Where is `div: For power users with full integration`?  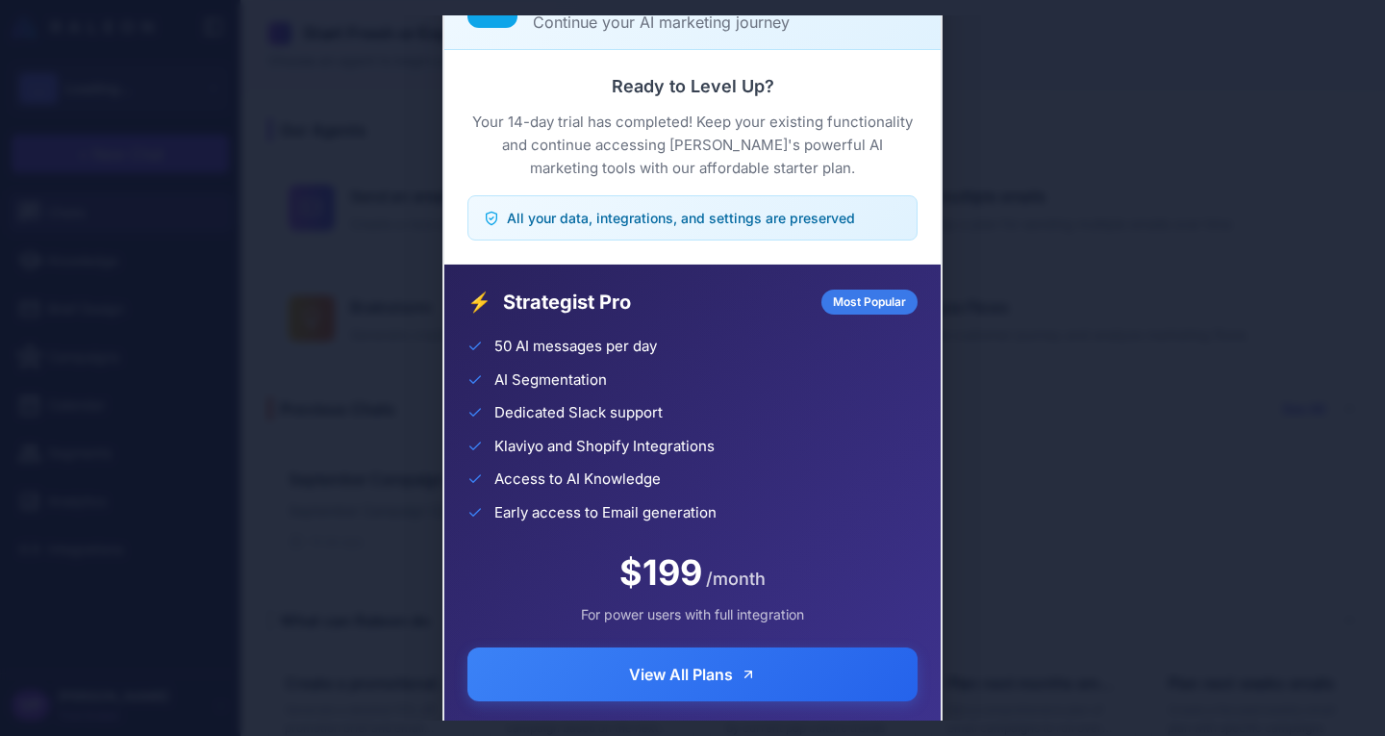
div: For power users with full integration is located at coordinates (693, 614).